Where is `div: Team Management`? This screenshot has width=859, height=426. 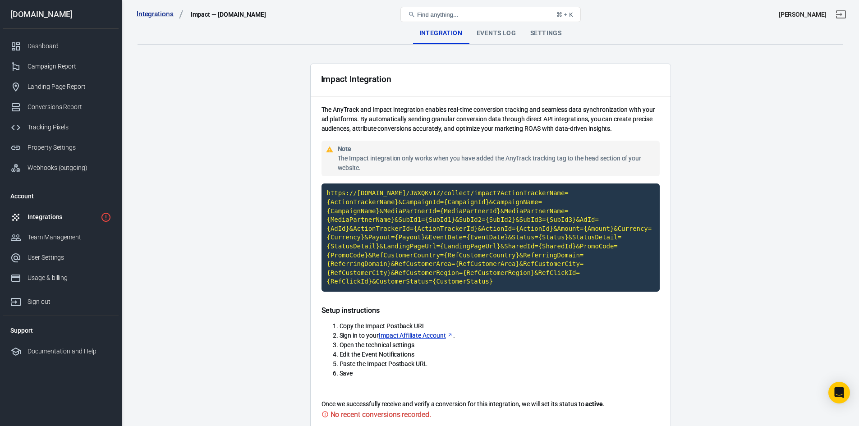
div: Team Management is located at coordinates (69, 237).